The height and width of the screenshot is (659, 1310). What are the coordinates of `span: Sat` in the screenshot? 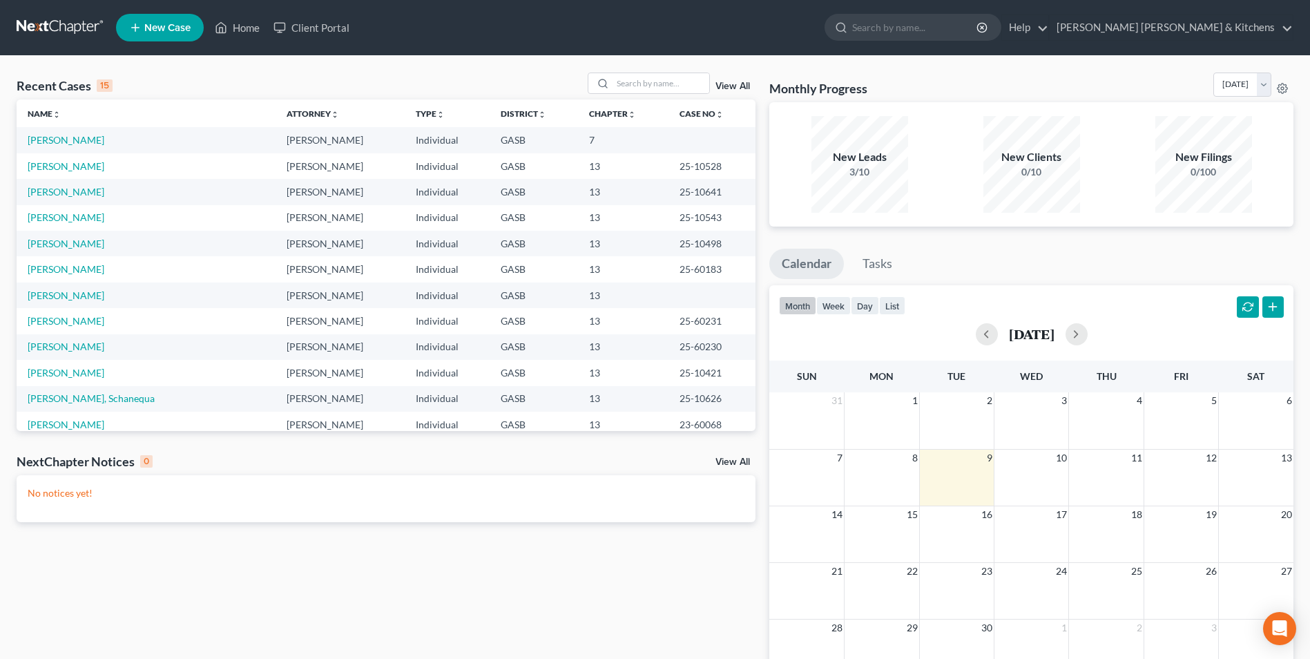 It's located at (1255, 376).